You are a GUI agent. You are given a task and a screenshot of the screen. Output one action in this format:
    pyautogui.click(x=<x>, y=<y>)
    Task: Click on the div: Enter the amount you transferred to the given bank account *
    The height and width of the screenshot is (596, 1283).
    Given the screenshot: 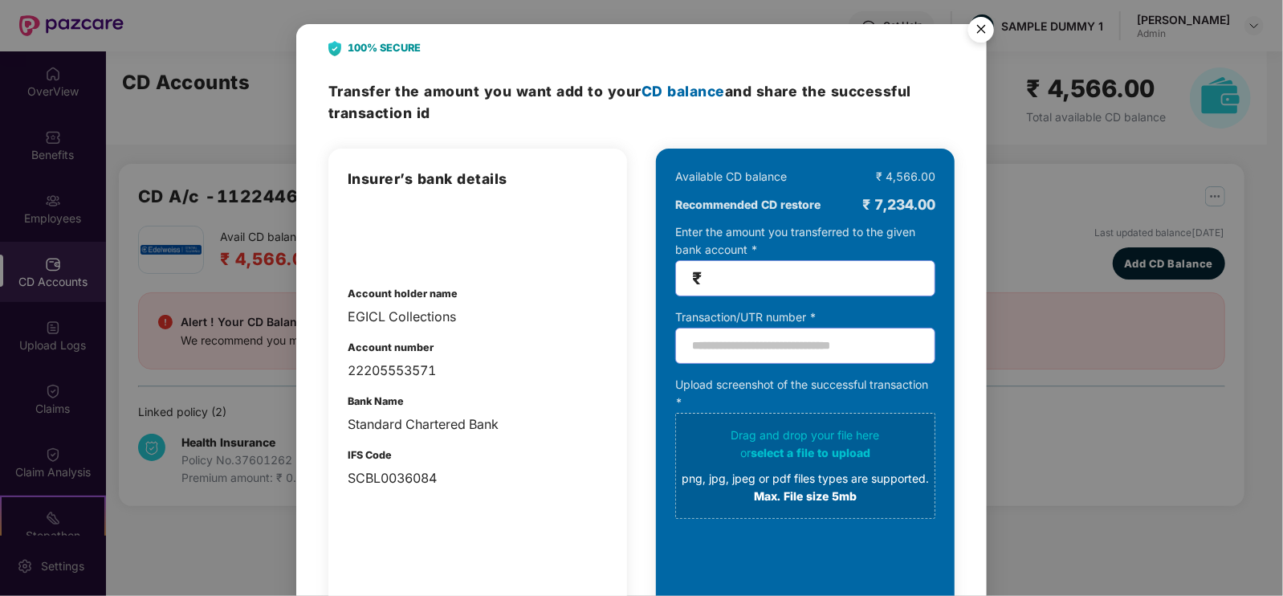 What is the action you would take?
    pyautogui.click(x=805, y=259)
    